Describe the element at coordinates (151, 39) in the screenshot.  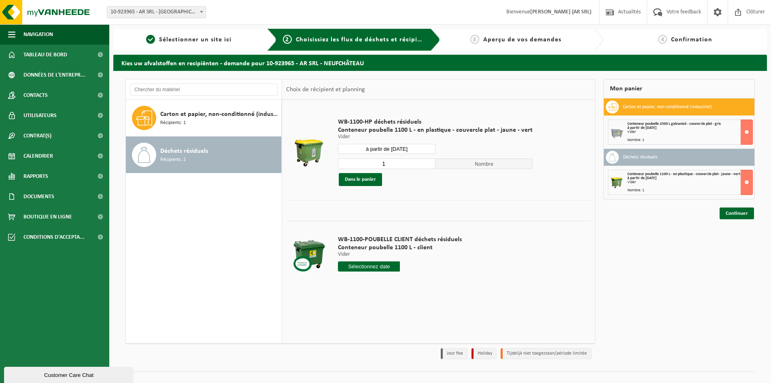
I see `span: 1` at that location.